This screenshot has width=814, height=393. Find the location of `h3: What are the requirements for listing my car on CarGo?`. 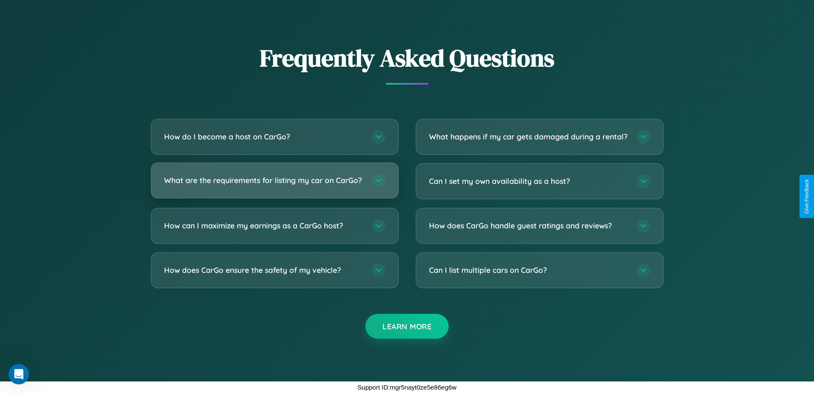

h3: What are the requirements for listing my car on CarGo? is located at coordinates (264, 180).